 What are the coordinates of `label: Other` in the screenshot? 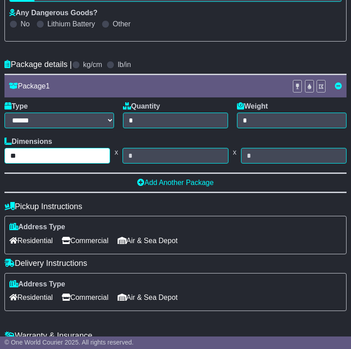 It's located at (122, 24).